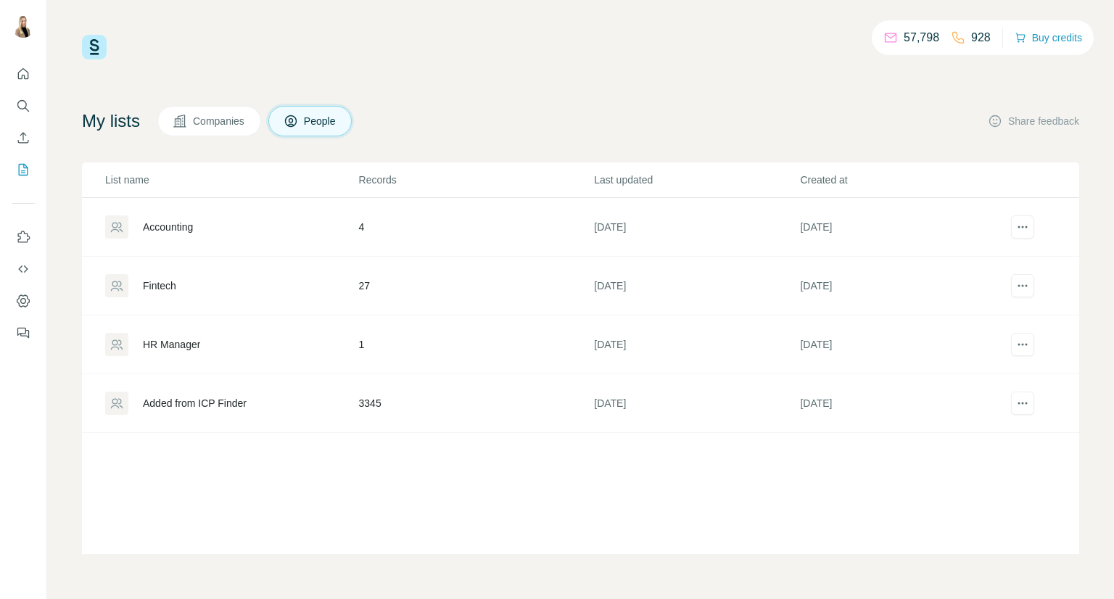 Image resolution: width=1114 pixels, height=599 pixels. What do you see at coordinates (23, 170) in the screenshot?
I see `button: My lists` at bounding box center [23, 170].